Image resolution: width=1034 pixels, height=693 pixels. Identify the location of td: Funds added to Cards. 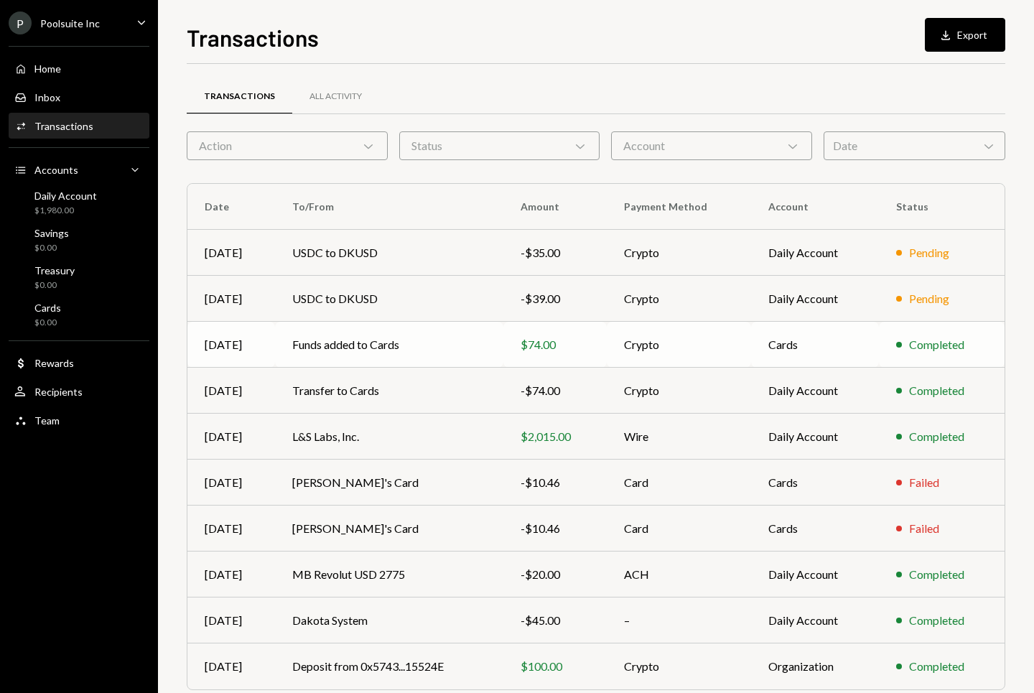
(388, 345).